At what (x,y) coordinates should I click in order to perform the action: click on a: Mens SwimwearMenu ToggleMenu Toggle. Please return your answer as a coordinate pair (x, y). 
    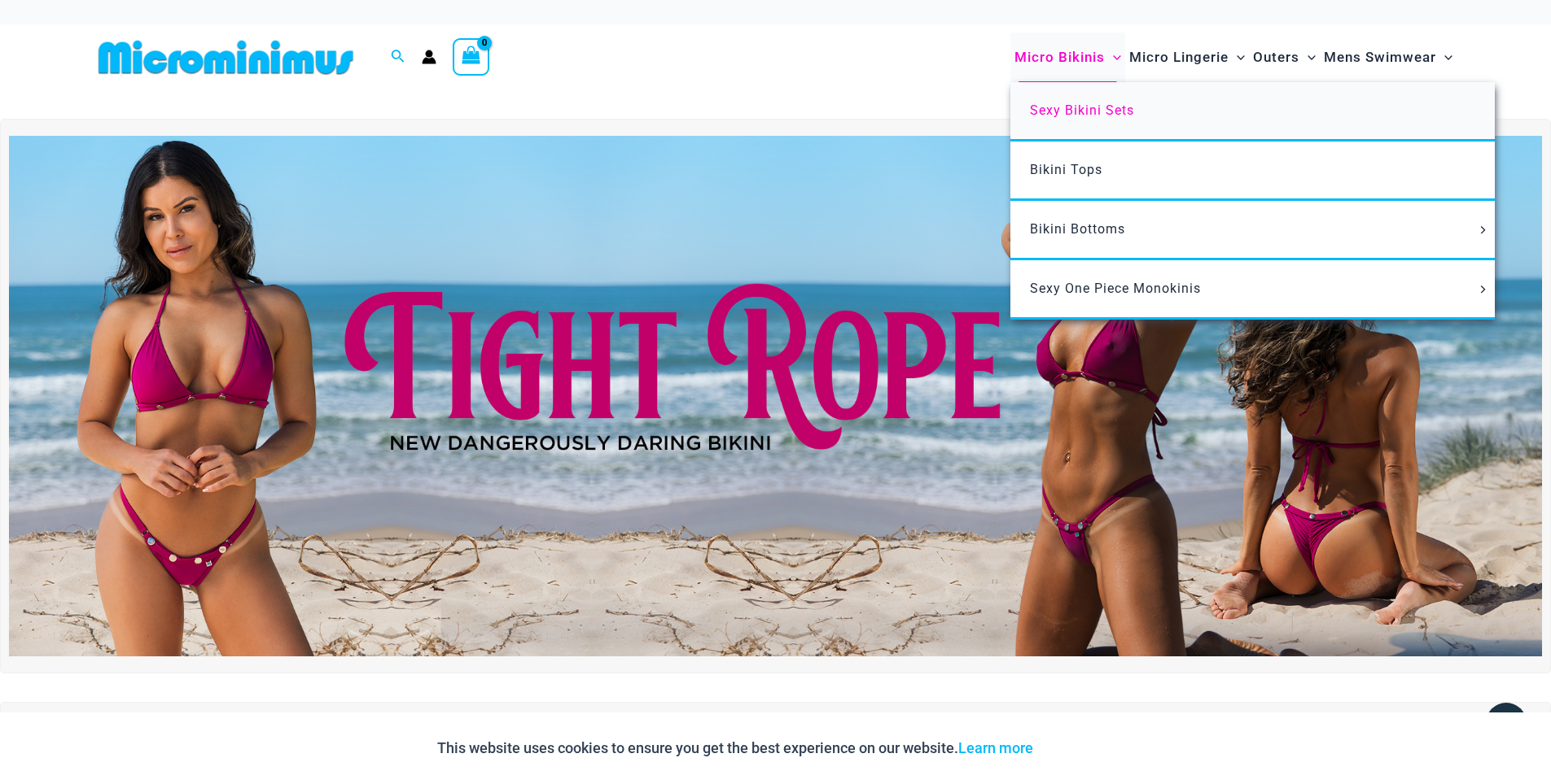
    Looking at the image, I should click on (1388, 57).